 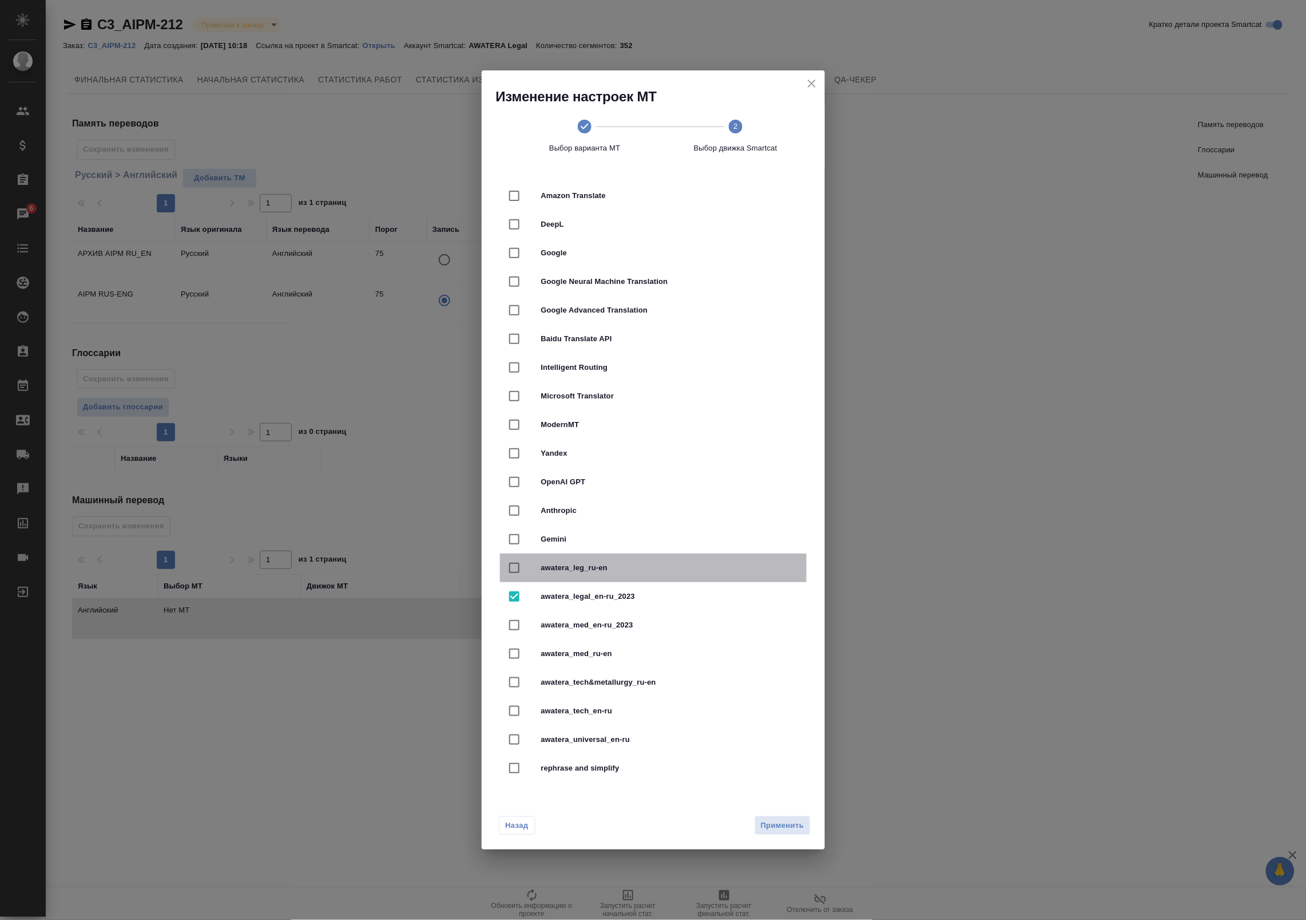 What do you see at coordinates (670, 224) in the screenshot?
I see `span: DeepL` at bounding box center [670, 224].